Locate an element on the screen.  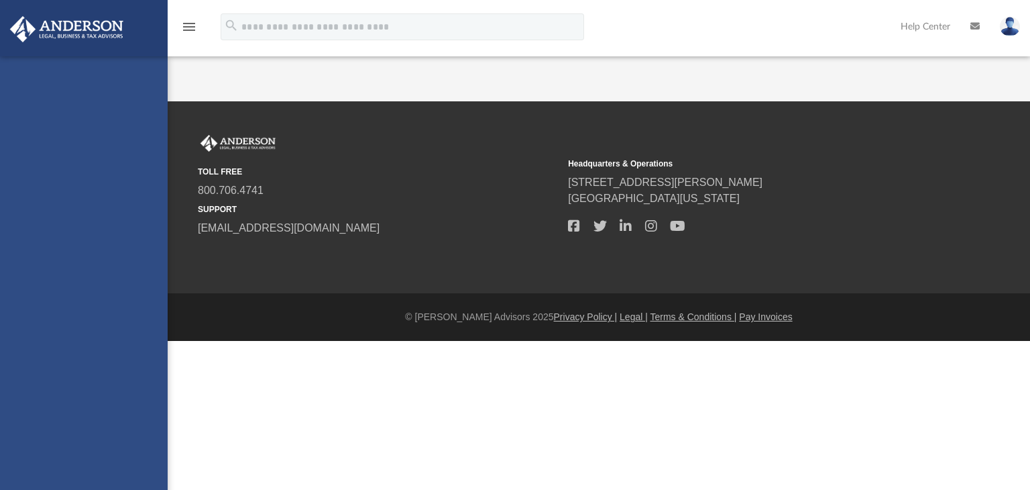
a: Pay Invoices is located at coordinates (765, 317).